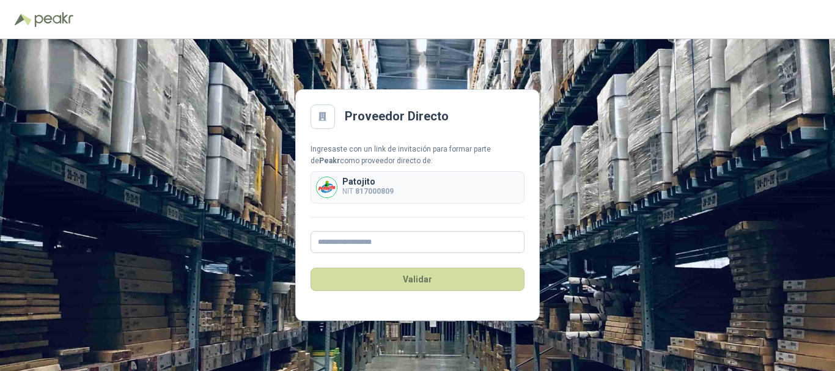 The width and height of the screenshot is (835, 371). What do you see at coordinates (368, 191) in the screenshot?
I see `p: NIT` at bounding box center [368, 191].